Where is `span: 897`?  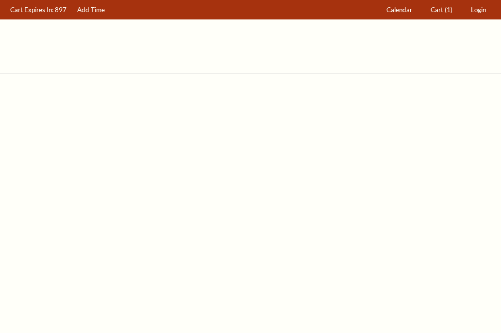
span: 897 is located at coordinates (61, 10).